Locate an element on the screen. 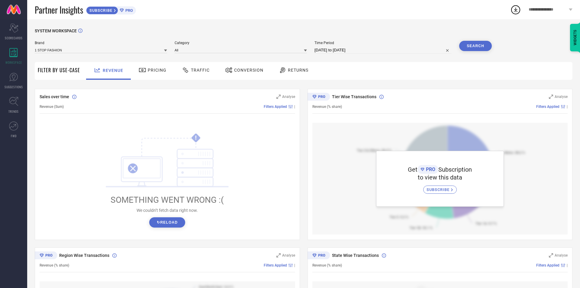 The width and height of the screenshot is (580, 288). span: Subscription is located at coordinates (455, 170).